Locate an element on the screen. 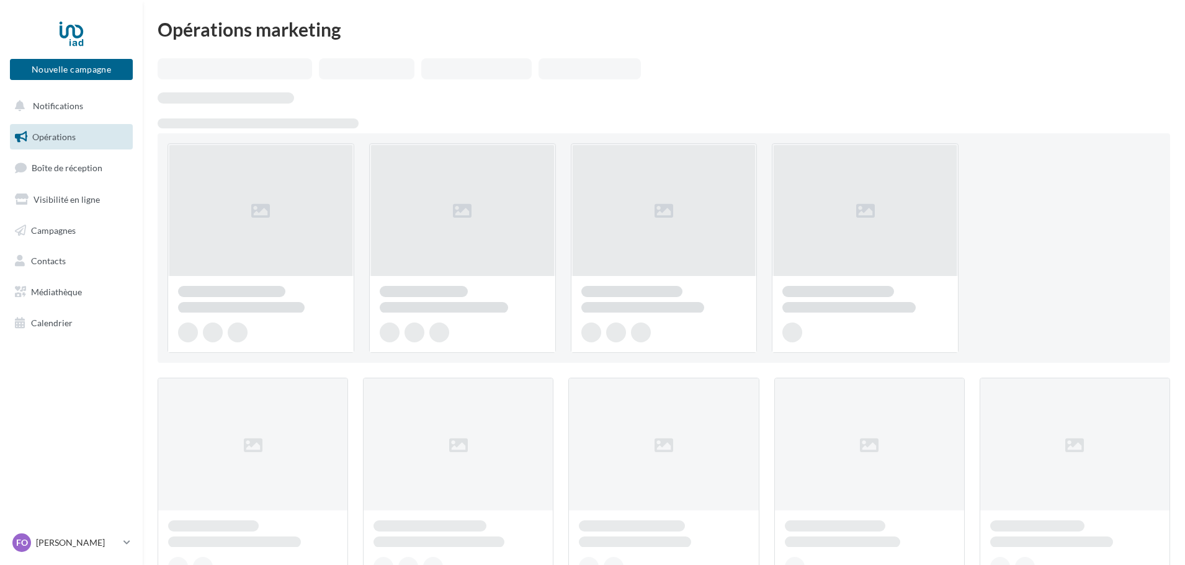 Image resolution: width=1185 pixels, height=565 pixels. a: Contacts is located at coordinates (71, 261).